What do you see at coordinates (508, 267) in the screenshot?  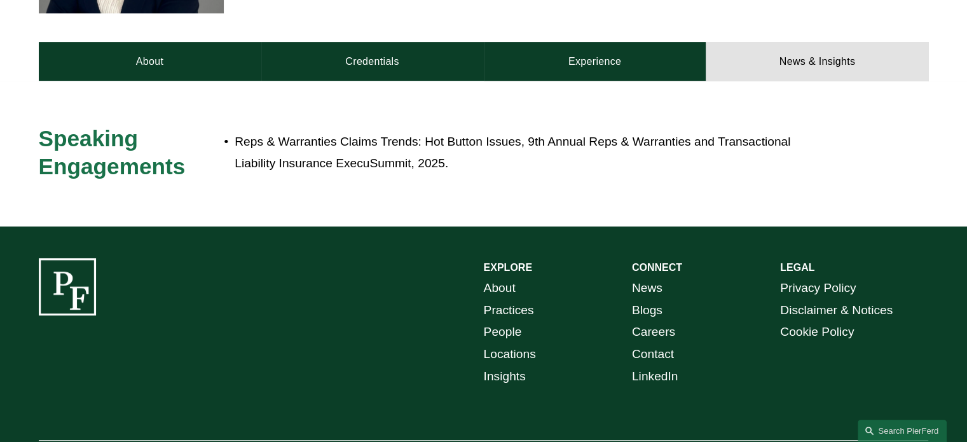 I see `strong: EXPLORE` at bounding box center [508, 267].